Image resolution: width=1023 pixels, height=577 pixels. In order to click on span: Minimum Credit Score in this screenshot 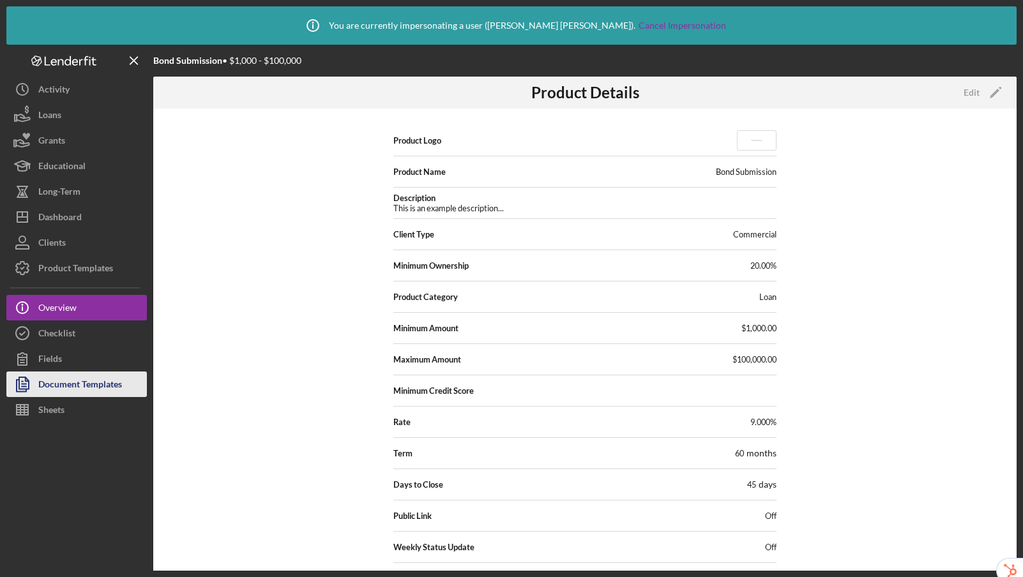, I will do `click(434, 391)`.